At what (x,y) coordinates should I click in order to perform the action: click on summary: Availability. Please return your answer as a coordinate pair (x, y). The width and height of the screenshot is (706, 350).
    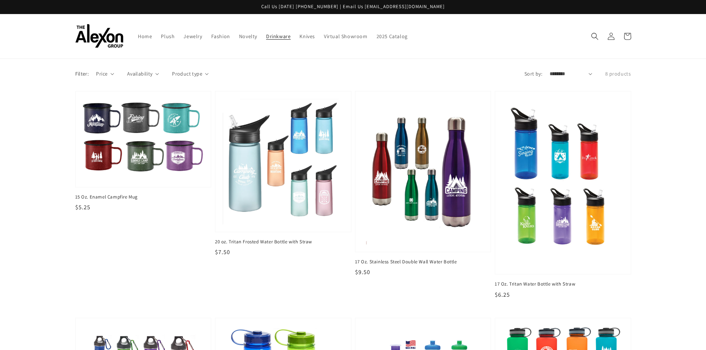
    Looking at the image, I should click on (143, 74).